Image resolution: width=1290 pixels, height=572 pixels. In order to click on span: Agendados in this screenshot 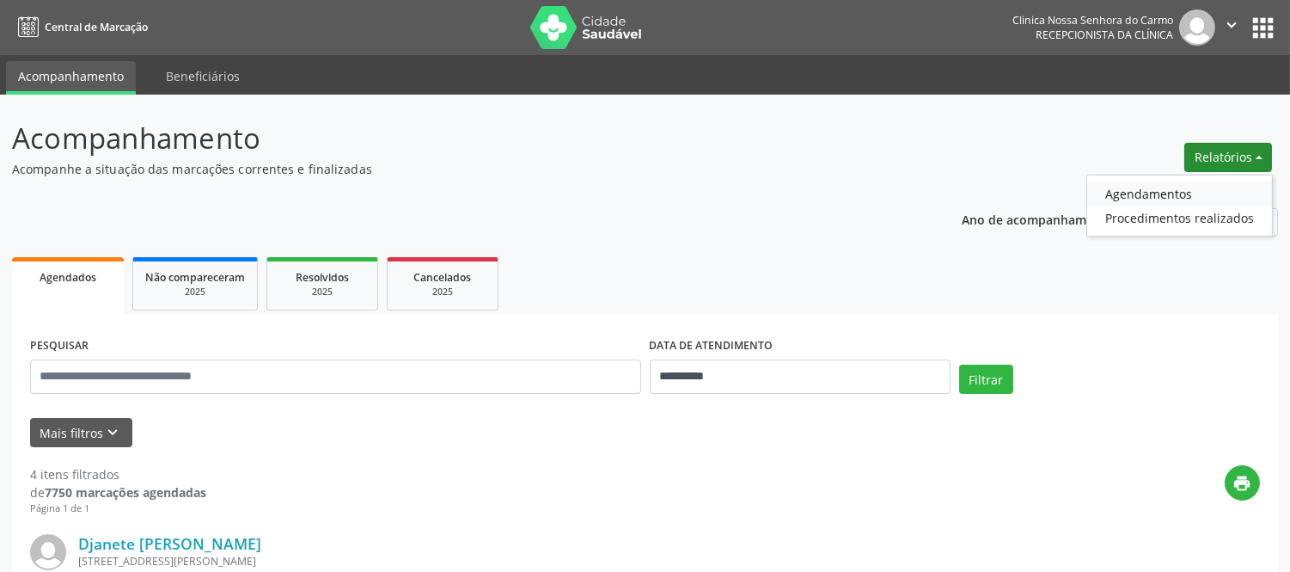, I will do `click(68, 277)`.